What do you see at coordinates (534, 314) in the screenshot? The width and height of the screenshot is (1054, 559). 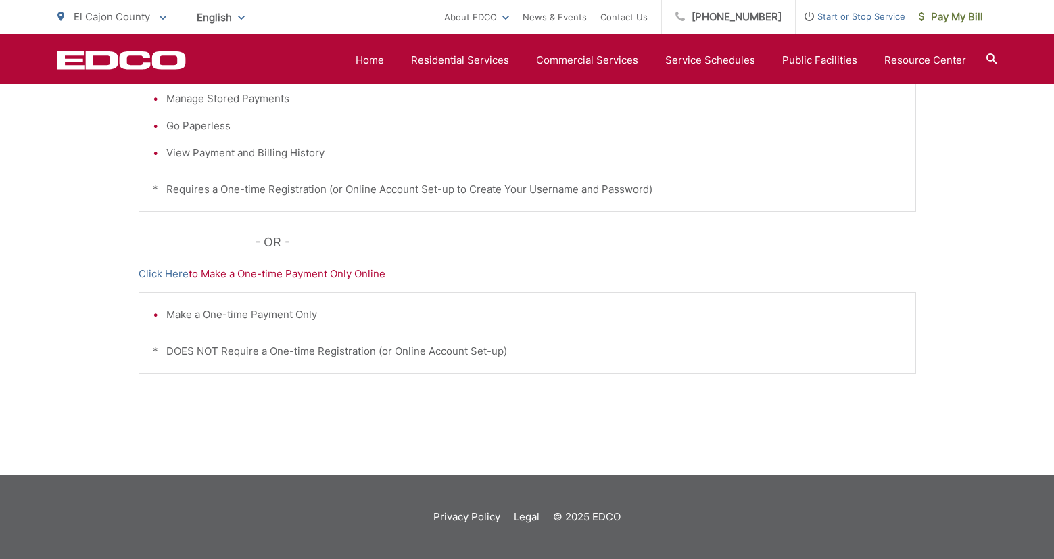 I see `li: Make a One-time Payment Only` at bounding box center [534, 314].